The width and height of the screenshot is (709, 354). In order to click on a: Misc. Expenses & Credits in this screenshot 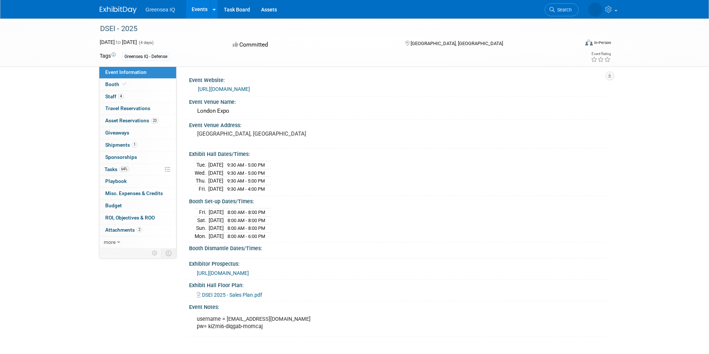, I will do `click(138, 193)`.